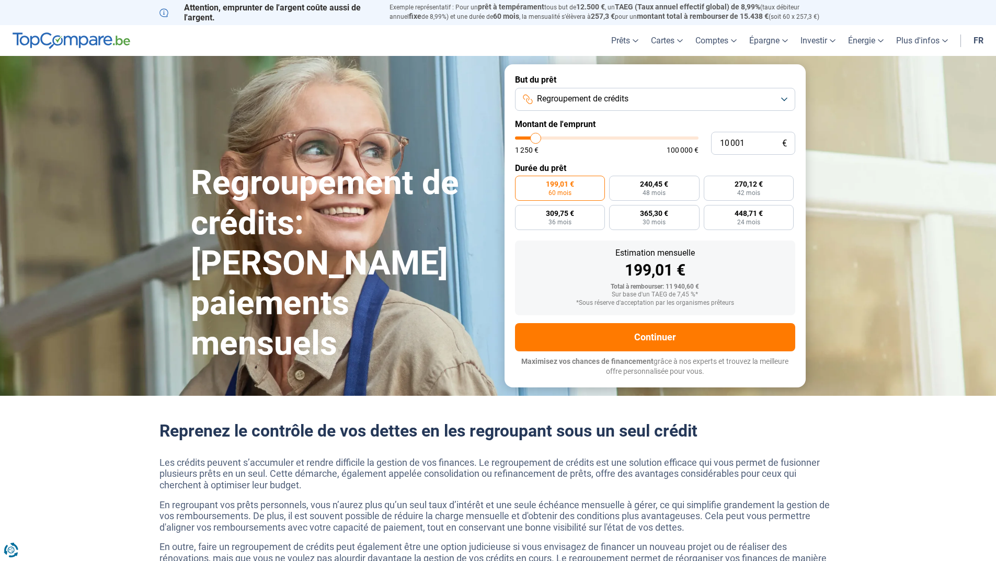  I want to click on label: But du prêt, so click(655, 79).